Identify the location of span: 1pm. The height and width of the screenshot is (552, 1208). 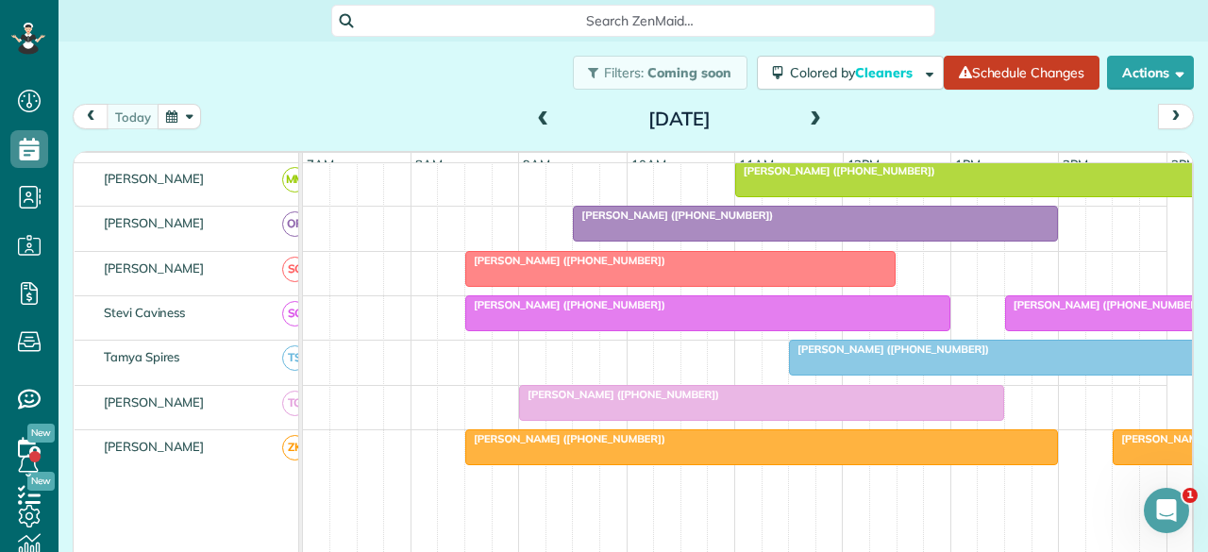
(967, 164).